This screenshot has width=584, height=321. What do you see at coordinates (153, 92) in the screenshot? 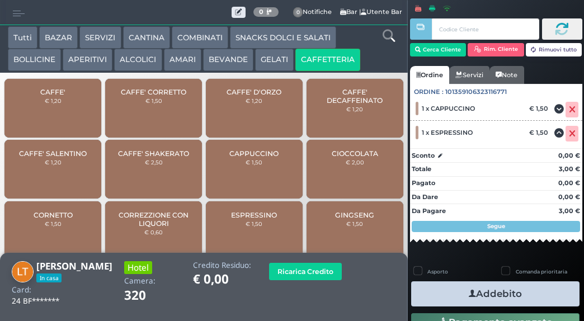
I see `span: CAFFE' CORRETTO` at bounding box center [153, 92].